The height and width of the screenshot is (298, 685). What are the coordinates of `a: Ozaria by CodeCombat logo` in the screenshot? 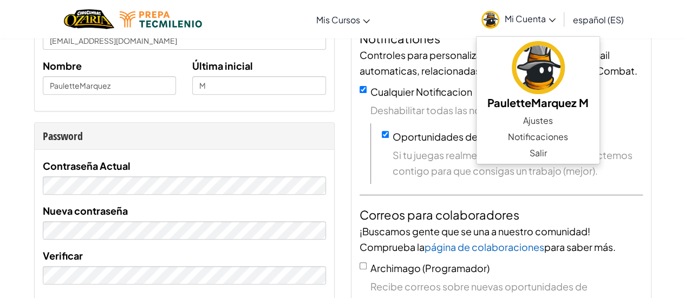 It's located at (89, 19).